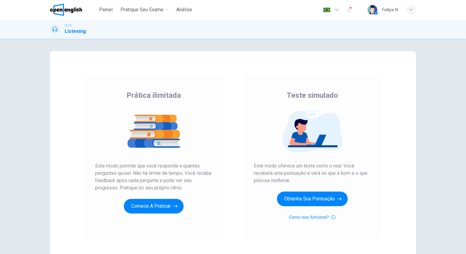 This screenshot has height=254, width=466. Describe the element at coordinates (106, 10) in the screenshot. I see `a: Painel` at that location.